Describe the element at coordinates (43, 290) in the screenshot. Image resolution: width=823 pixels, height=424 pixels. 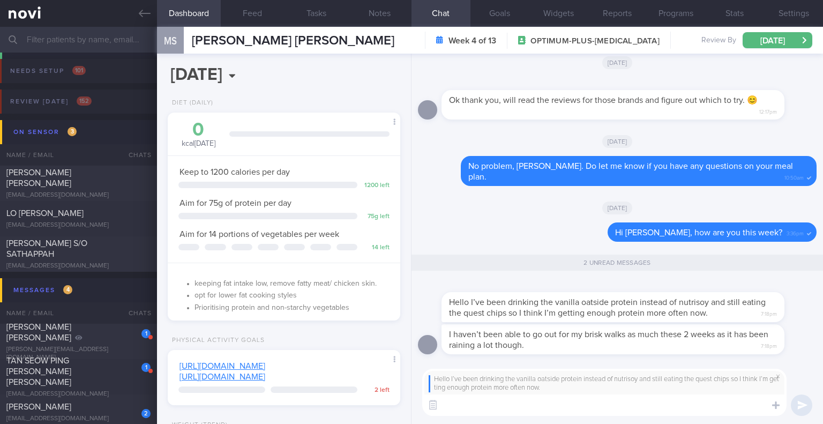
I see `div: Messages` at that location.